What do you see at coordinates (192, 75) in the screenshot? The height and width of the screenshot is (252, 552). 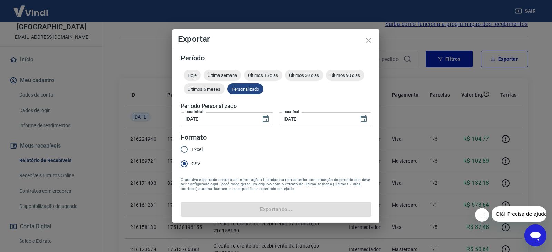 I see `span: Hoje` at bounding box center [192, 75].